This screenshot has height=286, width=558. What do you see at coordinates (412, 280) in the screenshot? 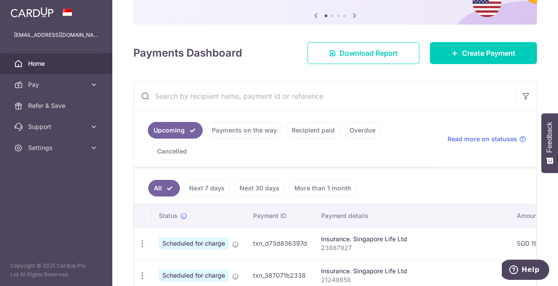
I see `p: 21249858` at bounding box center [412, 280].